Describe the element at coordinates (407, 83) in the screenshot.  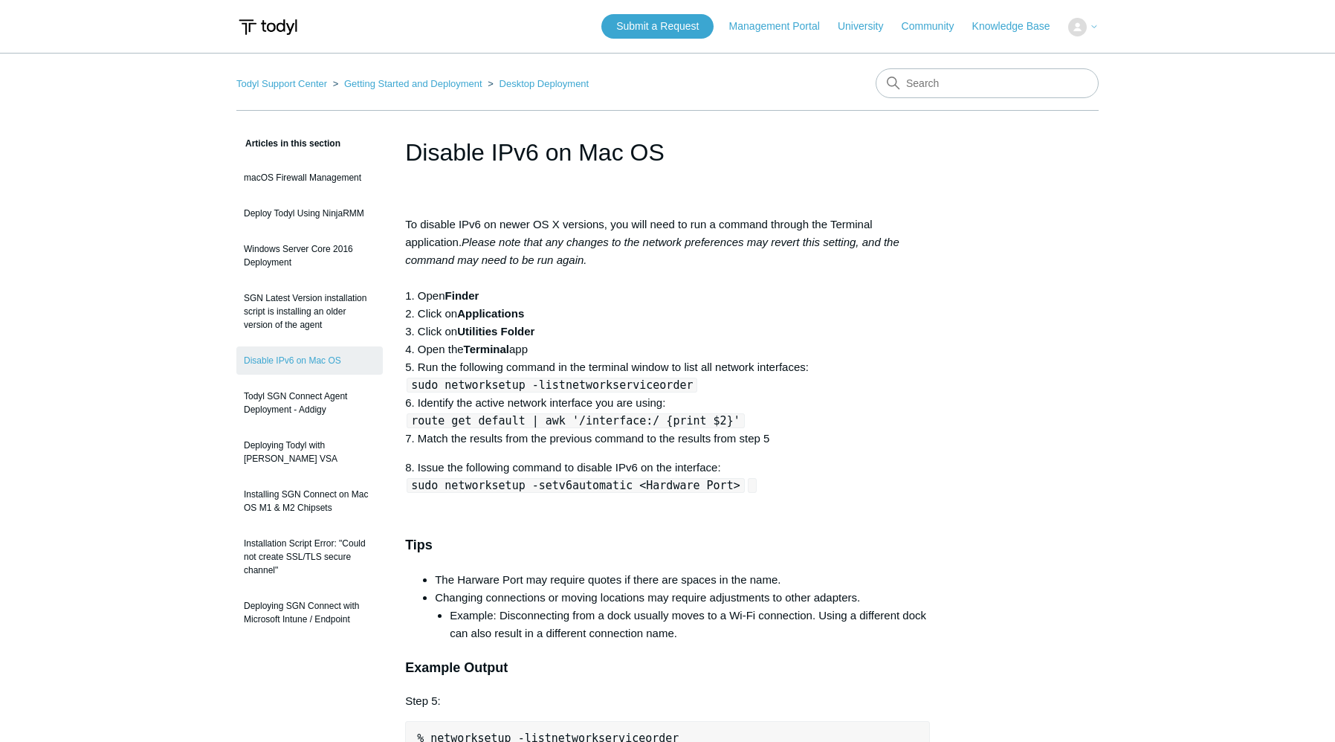
I see `li: Getting Started and Deployment` at that location.